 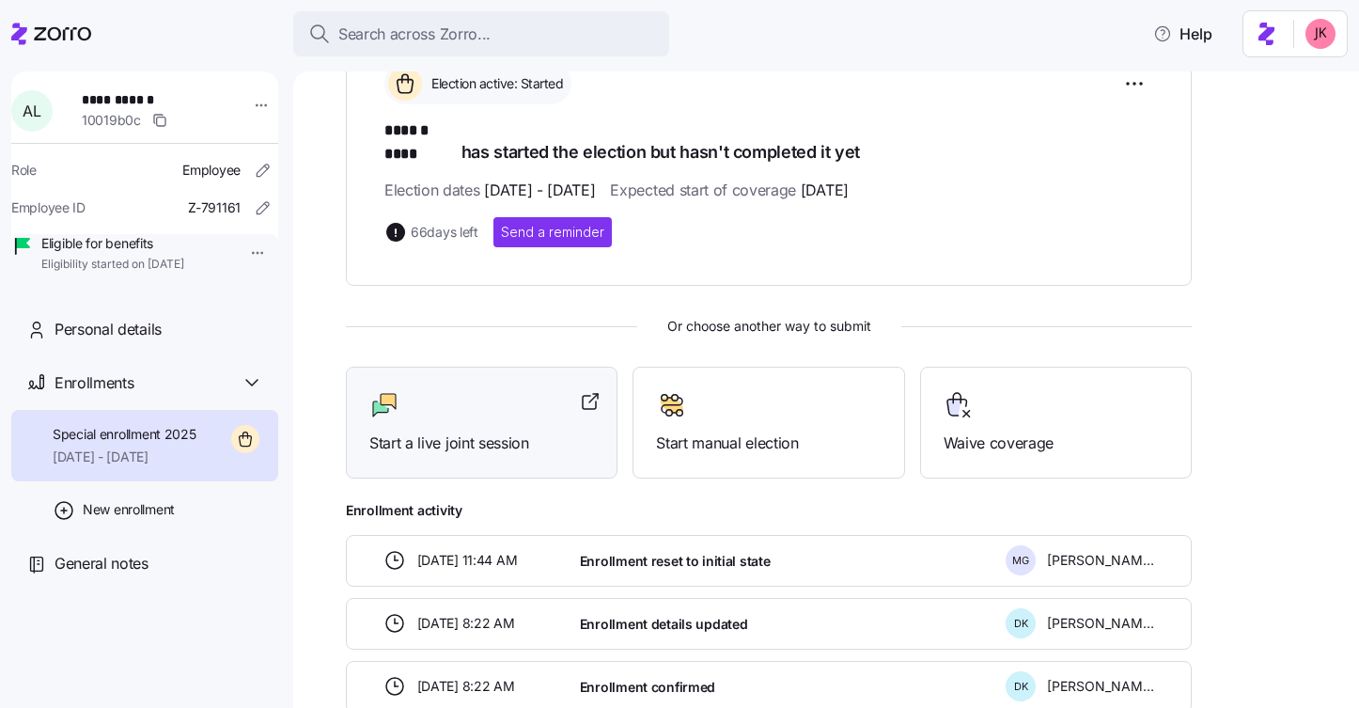 What do you see at coordinates (553, 232) in the screenshot?
I see `button: Send a reminder` at bounding box center [553, 232].